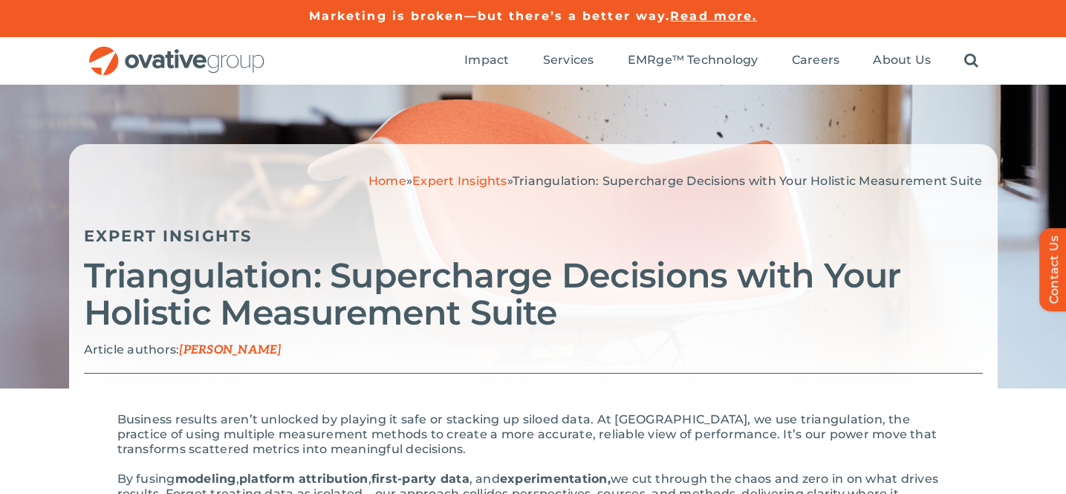 The height and width of the screenshot is (494, 1066). Describe the element at coordinates (484, 478) in the screenshot. I see `span: , and` at that location.